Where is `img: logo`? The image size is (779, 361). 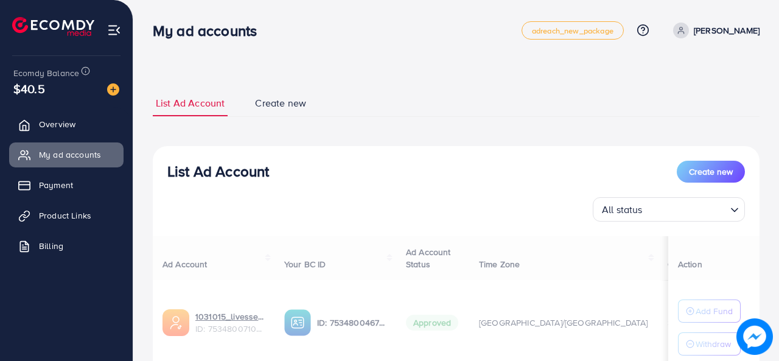 img: logo is located at coordinates (53, 26).